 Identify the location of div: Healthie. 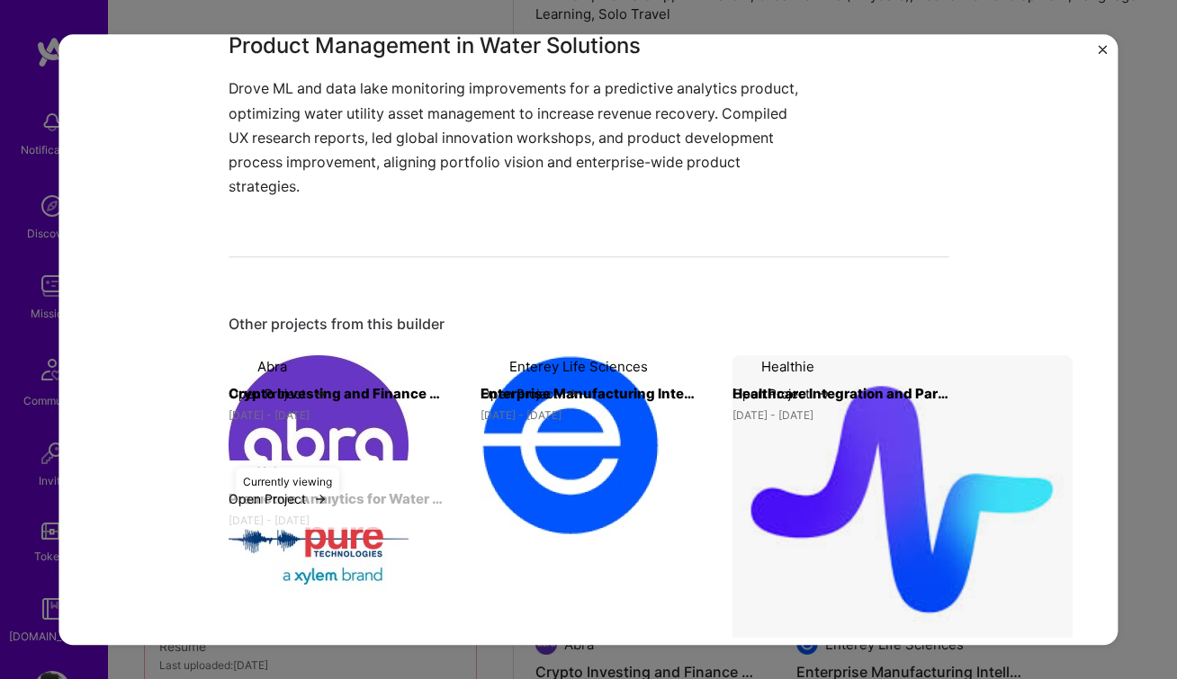
(787, 366).